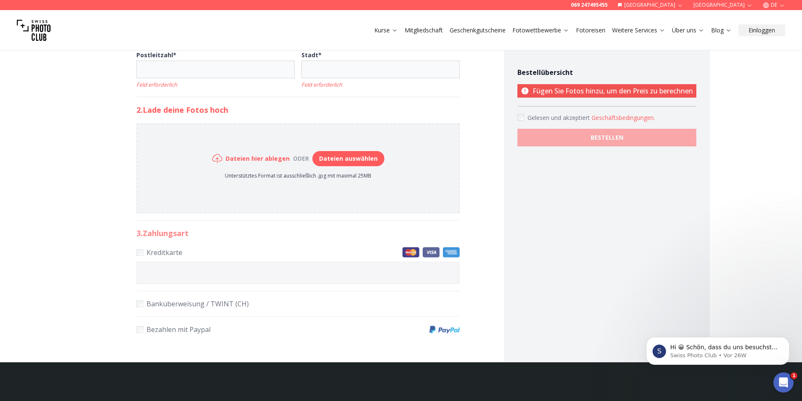 The height and width of the screenshot is (401, 802). I want to click on img: Swiss photo club, so click(34, 30).